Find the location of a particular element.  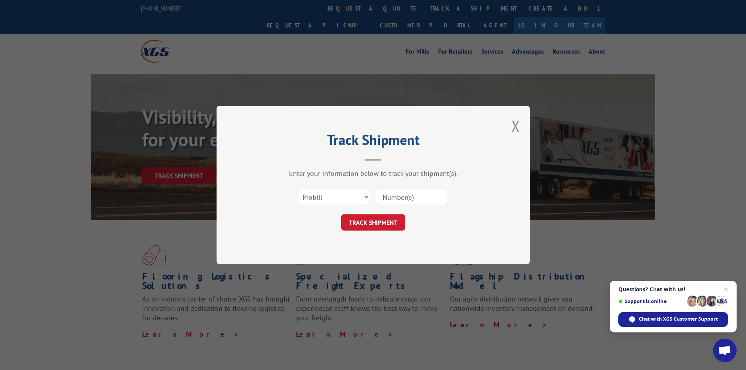

div: Chat with XGS Customer Support is located at coordinates (673, 319).